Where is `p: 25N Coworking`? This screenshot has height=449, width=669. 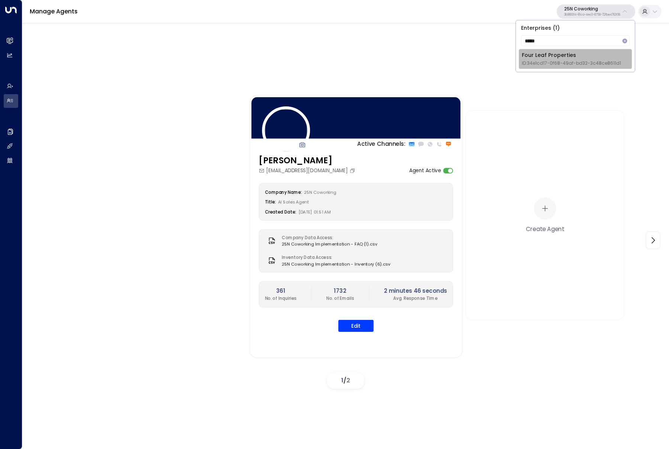
p: 25N Coworking is located at coordinates (592, 9).